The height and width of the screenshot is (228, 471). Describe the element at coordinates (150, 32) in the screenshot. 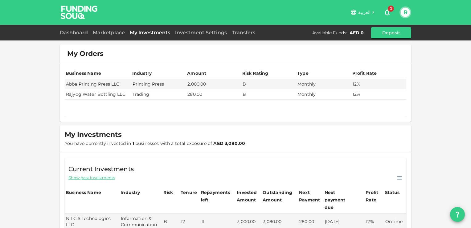

I see `a: My Investments` at that location.